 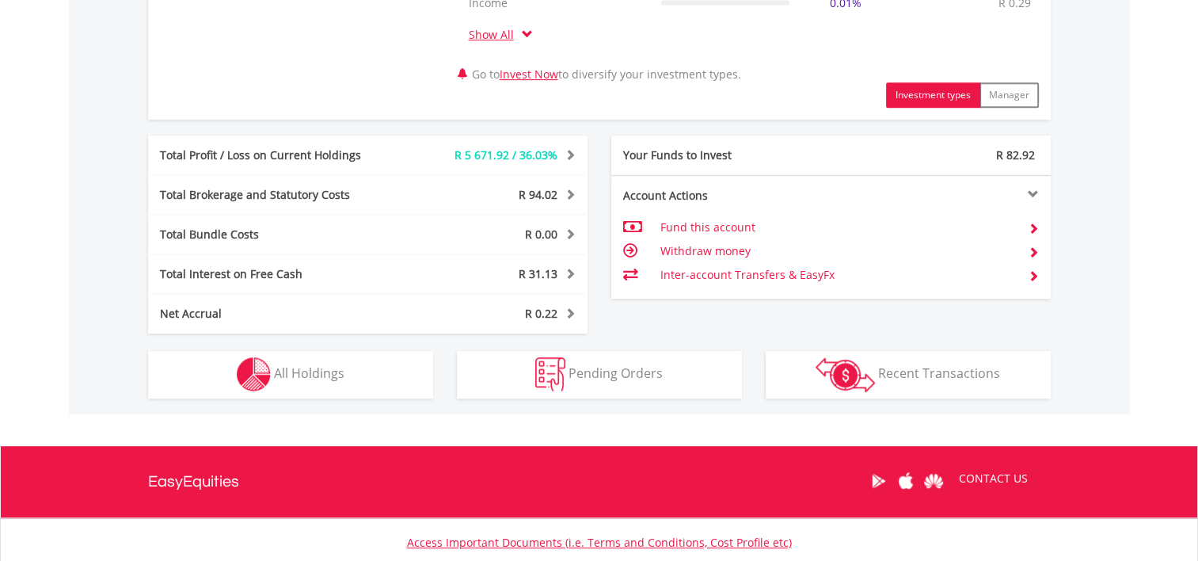 What do you see at coordinates (837, 227) in the screenshot?
I see `td: Fund this account` at bounding box center [837, 227].